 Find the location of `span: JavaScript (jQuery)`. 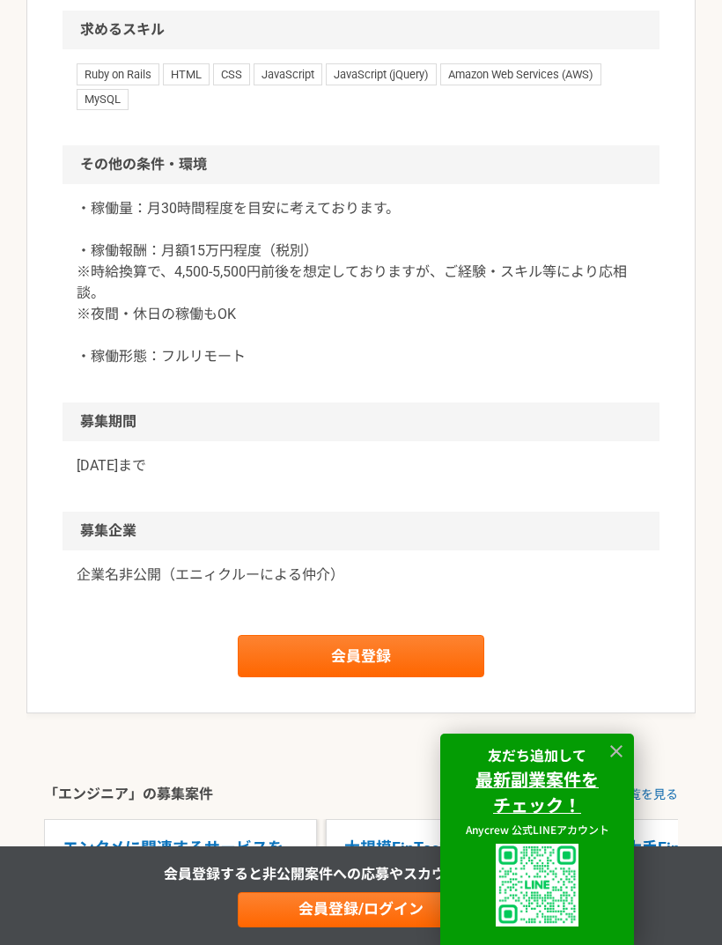

span: JavaScript (jQuery) is located at coordinates (381, 74).